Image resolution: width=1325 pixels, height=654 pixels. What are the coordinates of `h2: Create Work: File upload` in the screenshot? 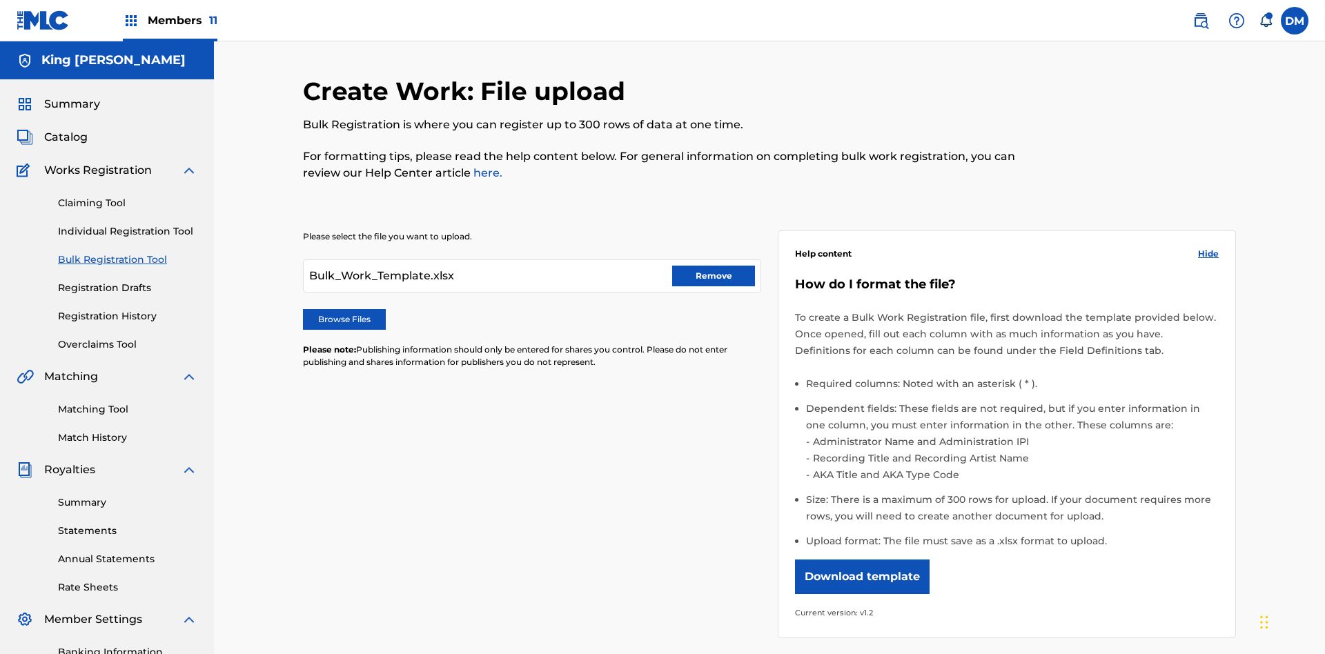 It's located at (467, 91).